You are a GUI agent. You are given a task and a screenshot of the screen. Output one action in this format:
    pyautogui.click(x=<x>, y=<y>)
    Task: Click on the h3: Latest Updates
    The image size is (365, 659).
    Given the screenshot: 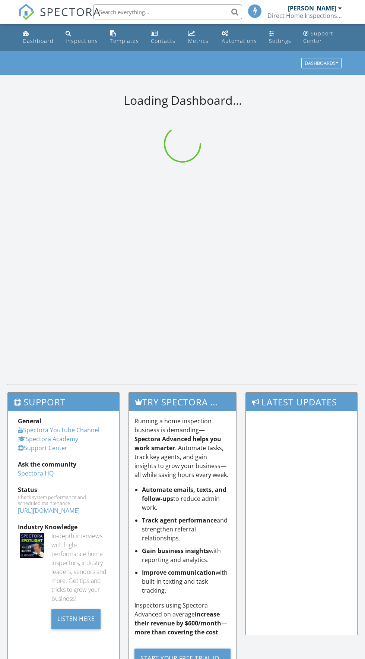 What is the action you would take?
    pyautogui.click(x=302, y=402)
    